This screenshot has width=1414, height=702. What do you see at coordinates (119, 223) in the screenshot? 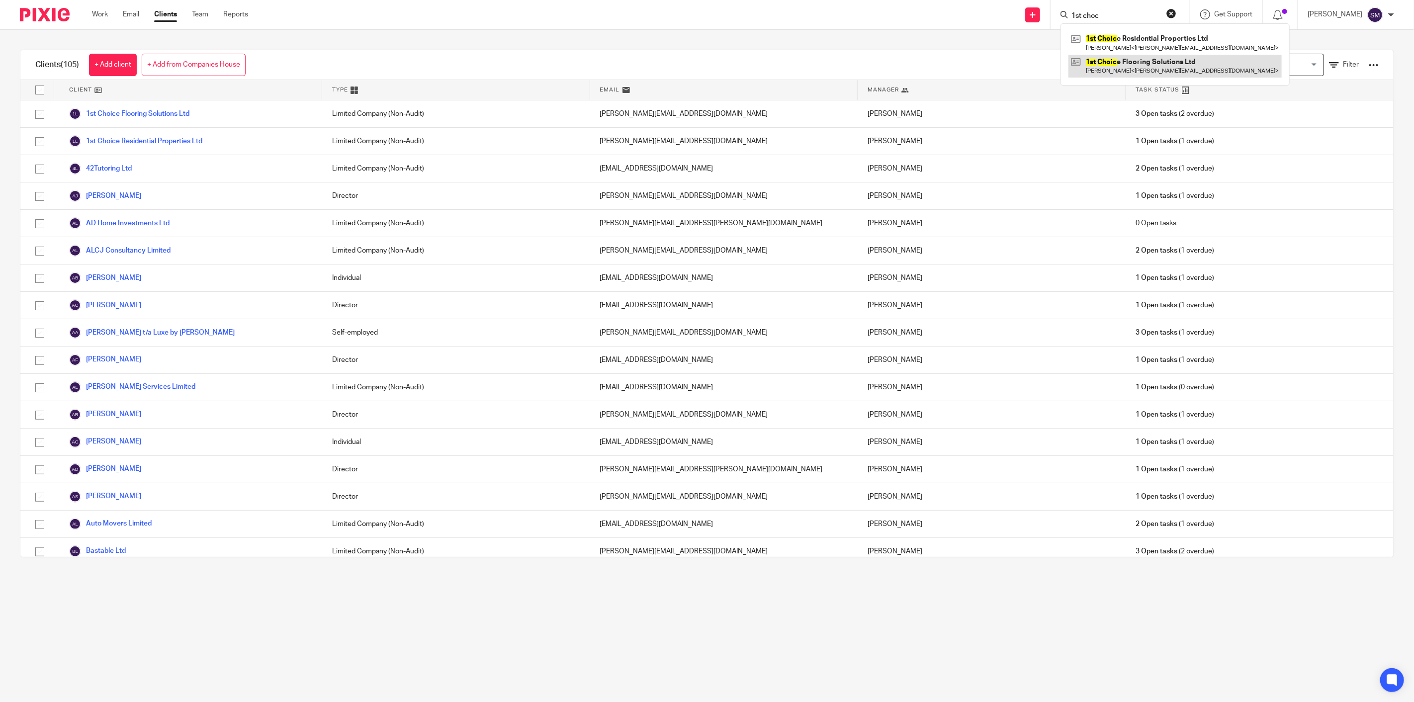
I see `a: AD Home Investments Ltd` at bounding box center [119, 223].